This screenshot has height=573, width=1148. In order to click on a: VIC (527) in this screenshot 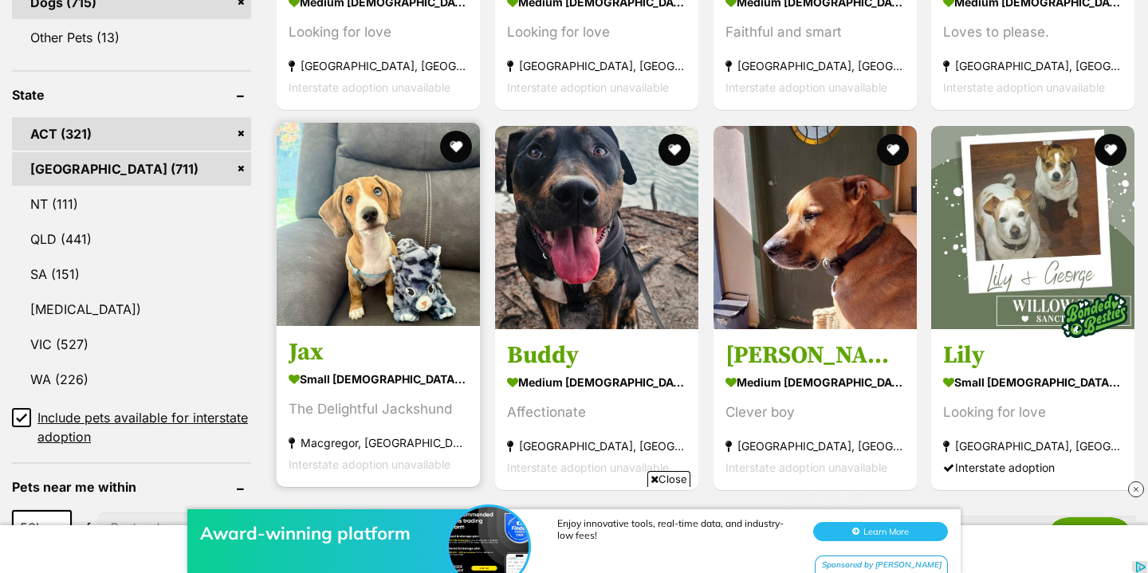, I will do `click(132, 344)`.